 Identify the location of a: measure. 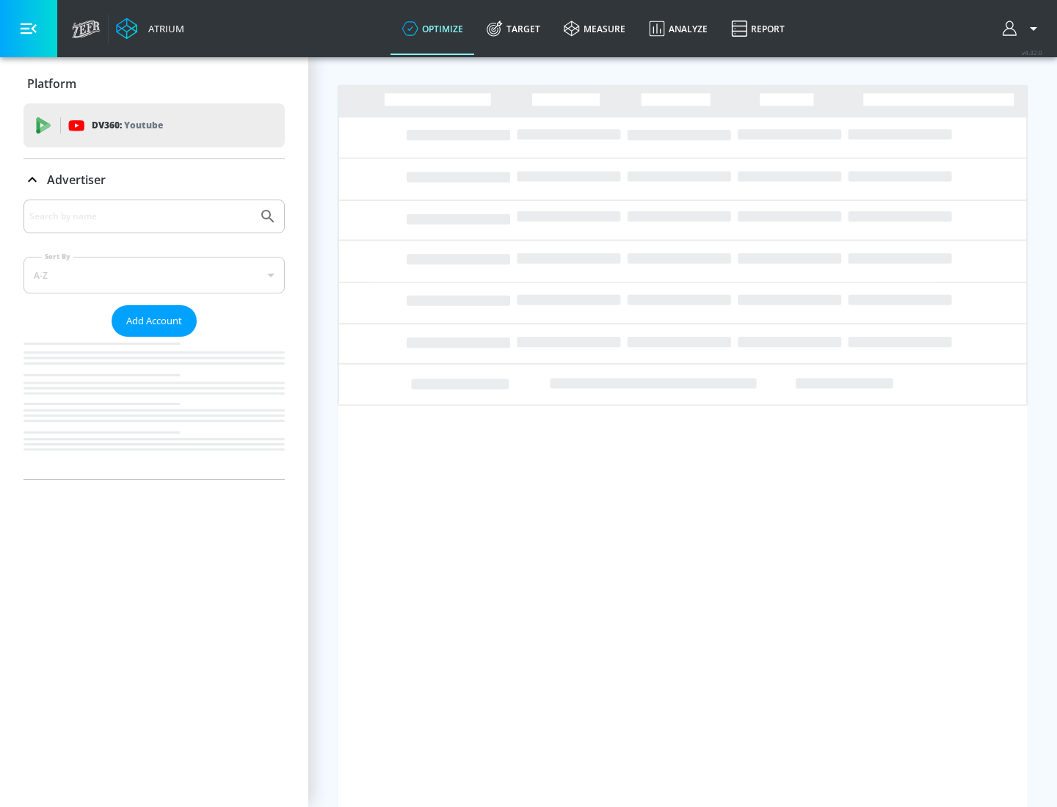
(594, 29).